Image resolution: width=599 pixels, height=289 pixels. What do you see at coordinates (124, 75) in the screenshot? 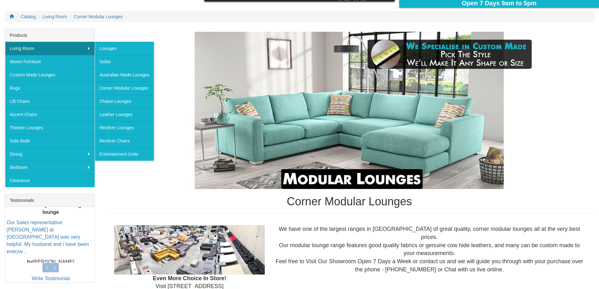
I see `a: Australian Made Lounges` at bounding box center [124, 75].